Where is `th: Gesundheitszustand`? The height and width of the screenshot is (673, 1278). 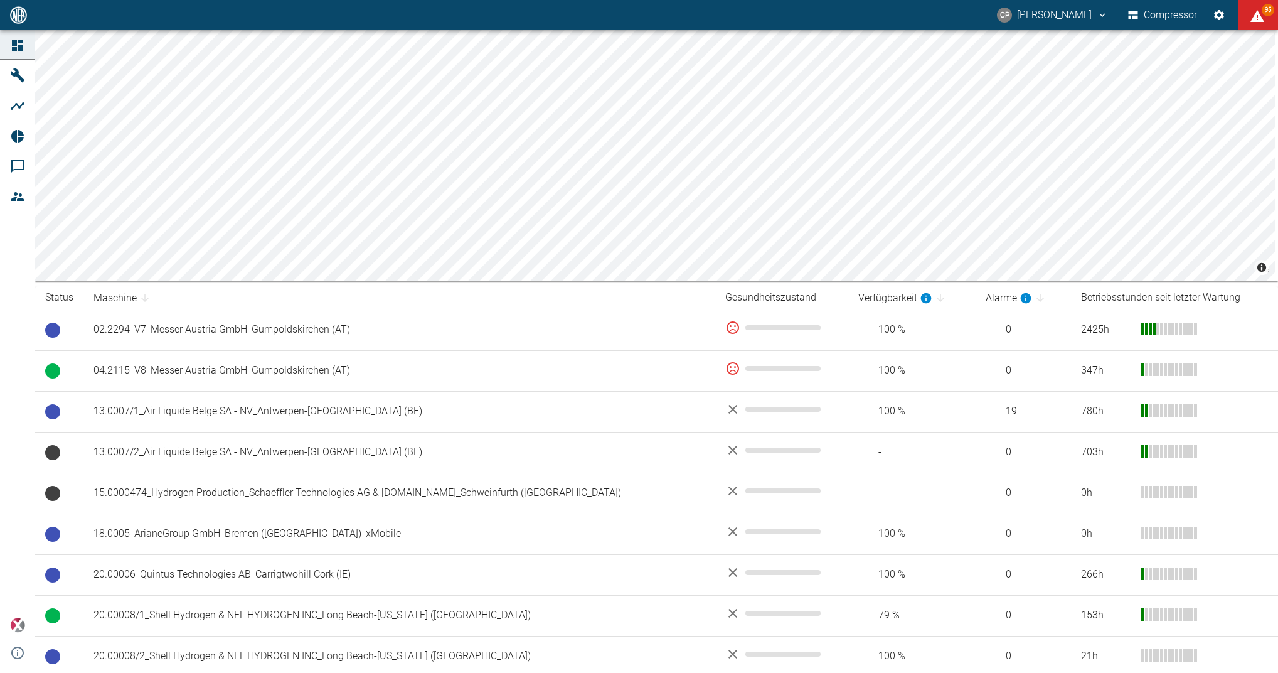 th: Gesundheitszustand is located at coordinates (782, 297).